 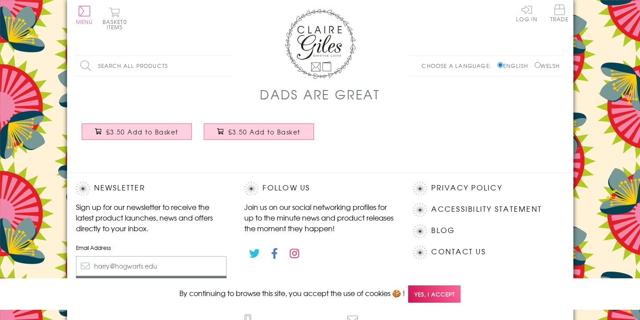 I want to click on button: Menu, so click(x=84, y=15).